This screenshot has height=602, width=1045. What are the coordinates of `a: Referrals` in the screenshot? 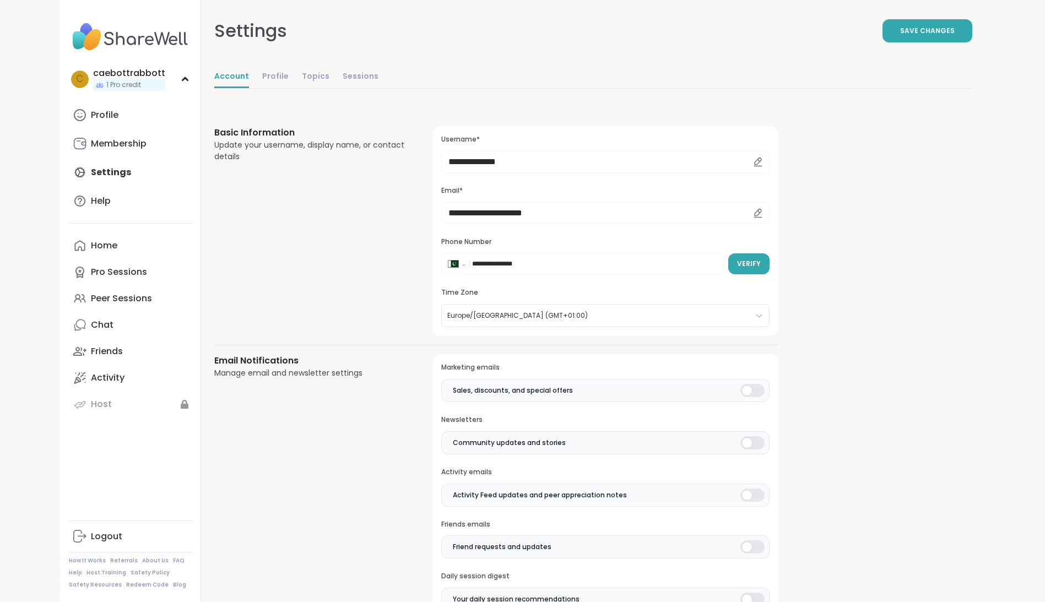 It's located at (124, 561).